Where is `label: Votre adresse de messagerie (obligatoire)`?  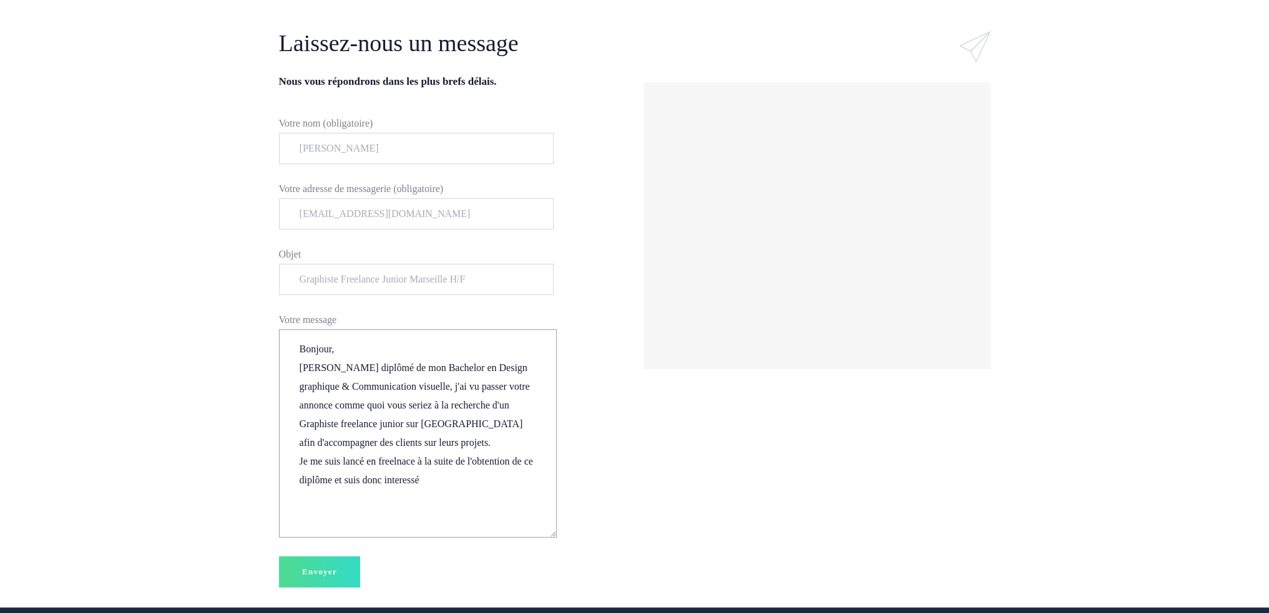
label: Votre adresse de messagerie (obligatoire) is located at coordinates (416, 211).